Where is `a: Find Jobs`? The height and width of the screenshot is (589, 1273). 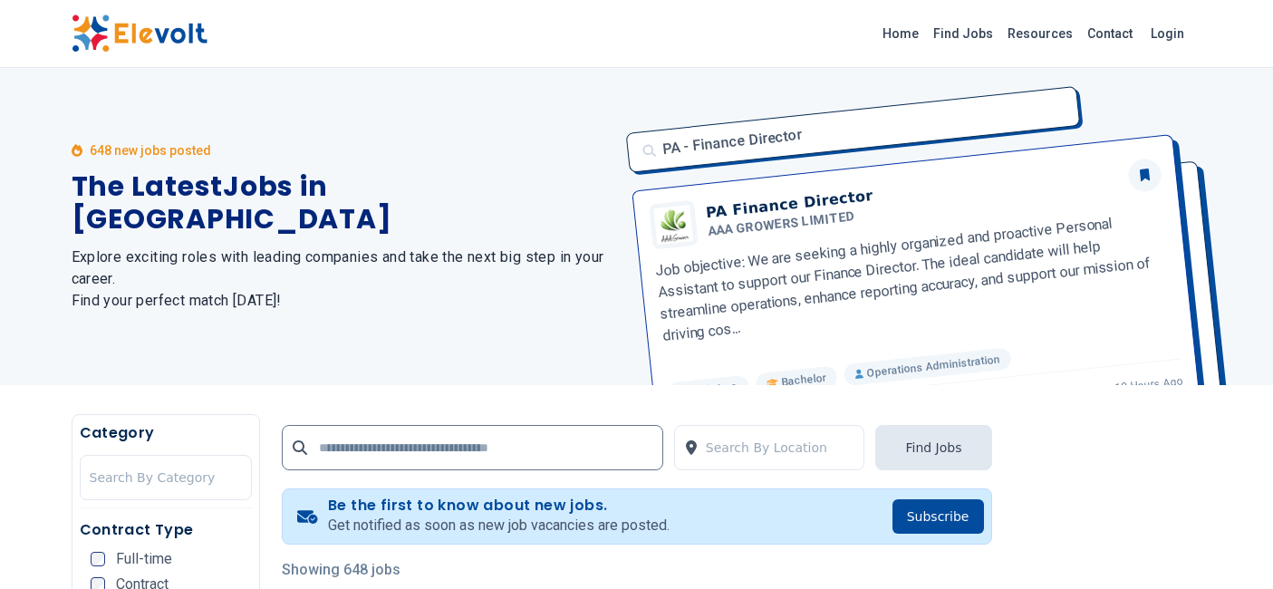 a: Find Jobs is located at coordinates (963, 34).